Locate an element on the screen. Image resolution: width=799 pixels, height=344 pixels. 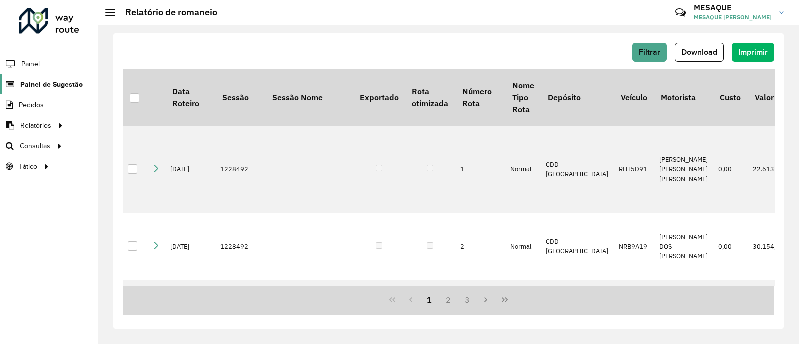
h3: MESAQUE is located at coordinates (733, 7).